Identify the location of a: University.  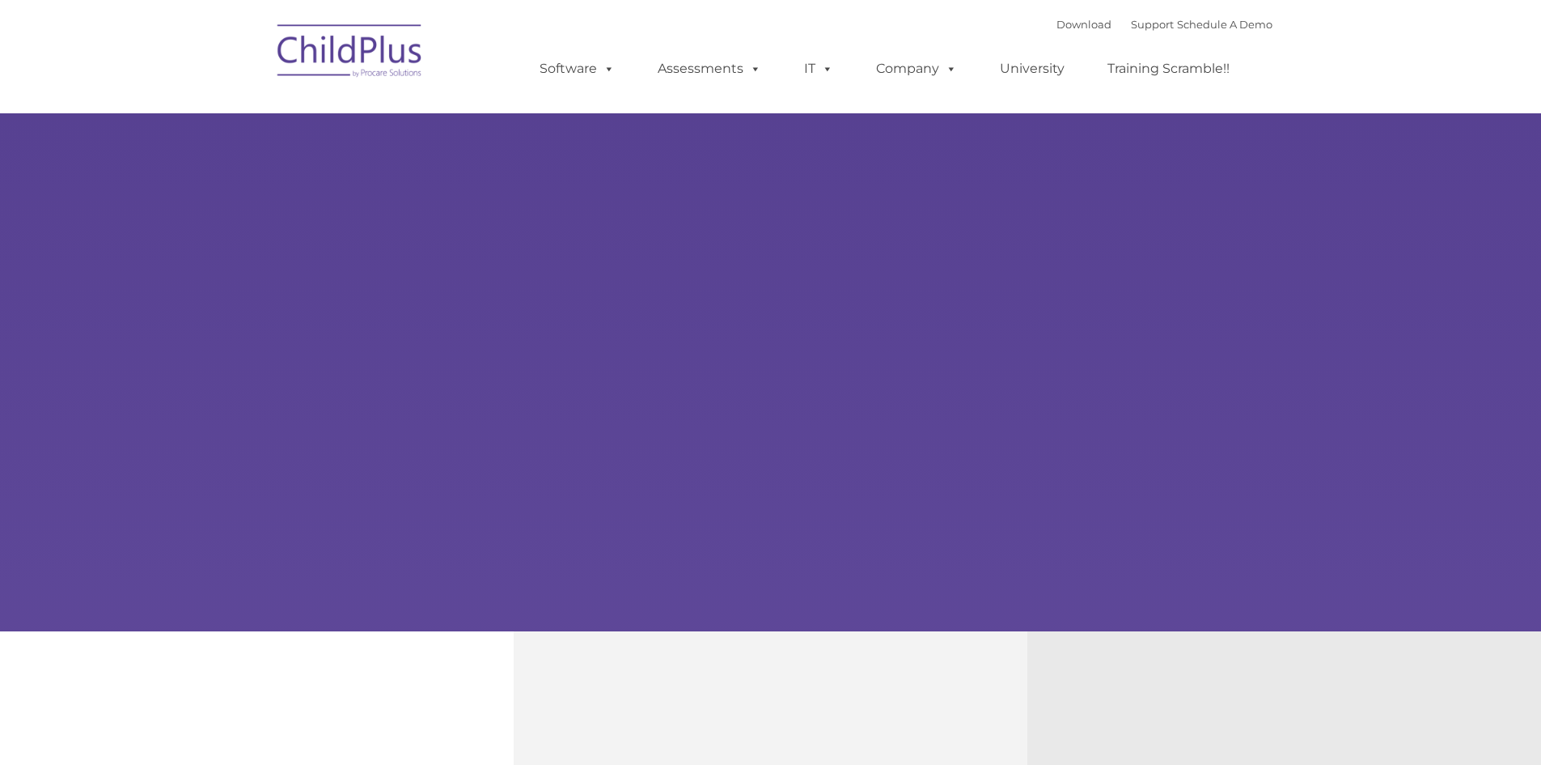
(1032, 69).